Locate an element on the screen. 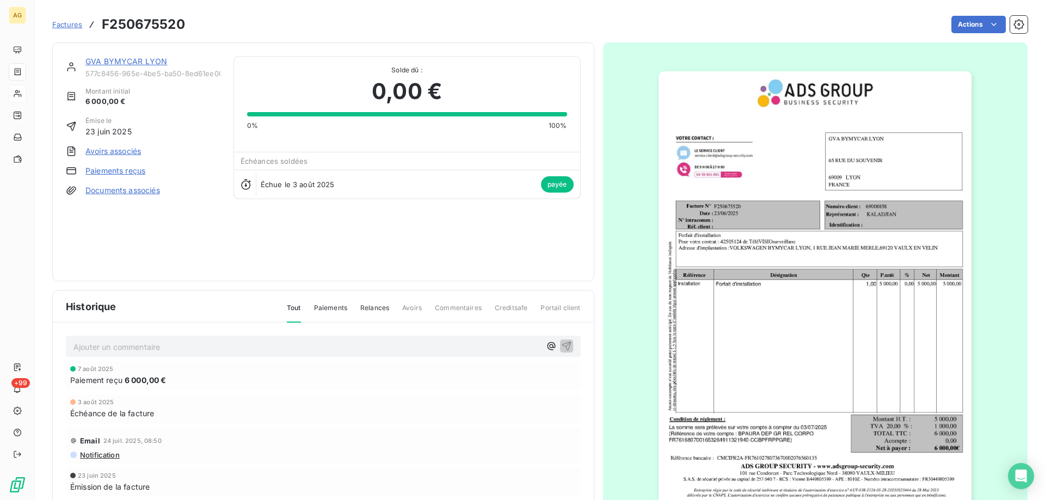 The image size is (1045, 500). div: AG is located at coordinates (17, 15).